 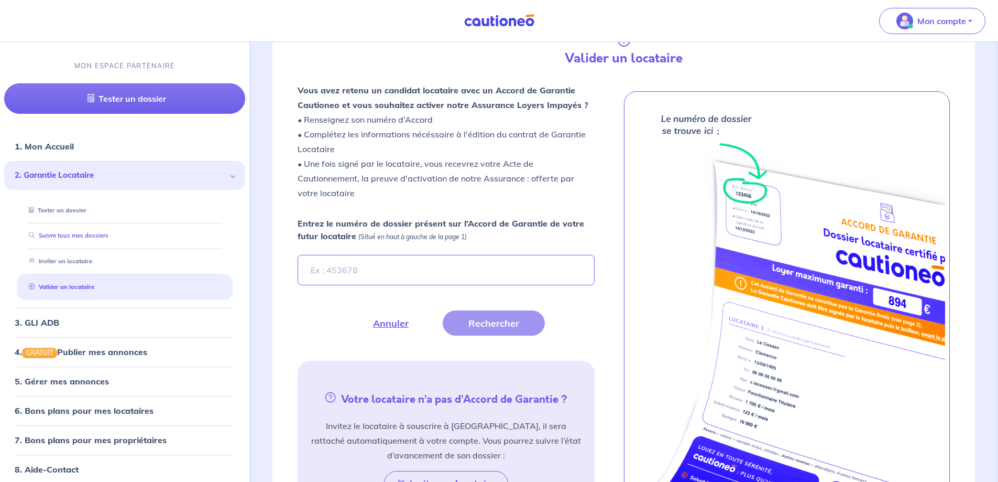 What do you see at coordinates (125, 440) in the screenshot?
I see `div: 7. Bons plans pour mes propriétaires` at bounding box center [125, 440].